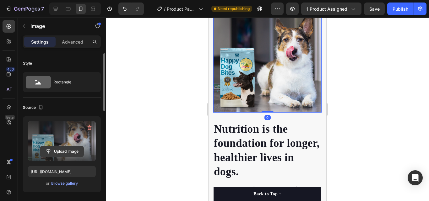  I want to click on div: Browse gallery, so click(64, 184).